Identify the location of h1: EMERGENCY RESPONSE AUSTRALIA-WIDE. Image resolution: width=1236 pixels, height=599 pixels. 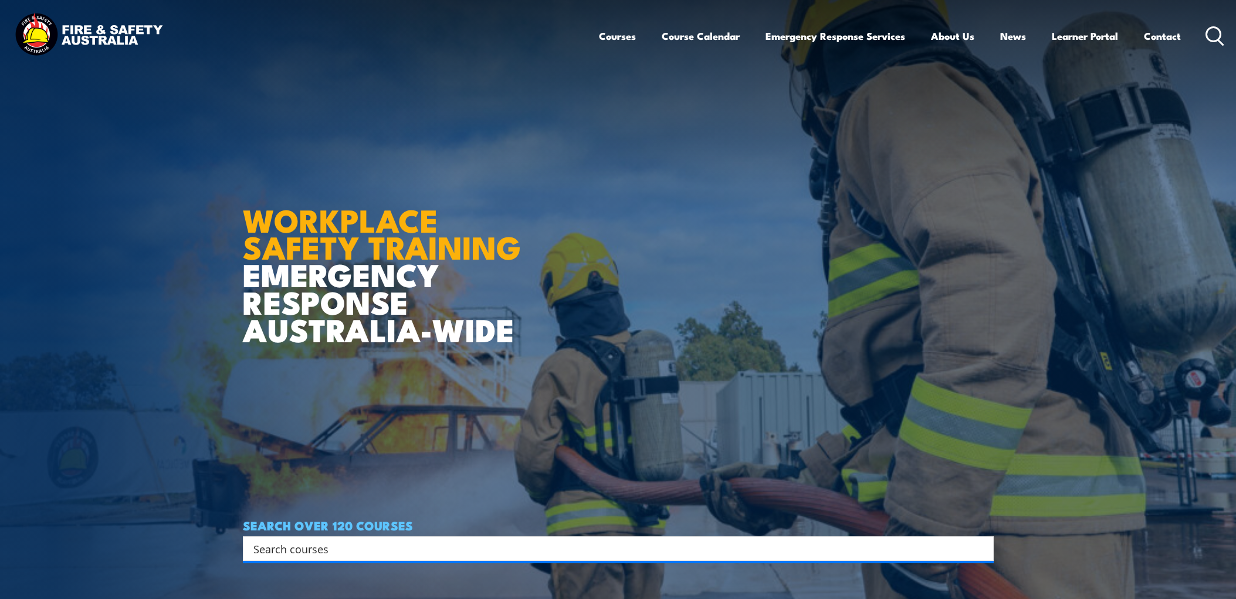
(386, 260).